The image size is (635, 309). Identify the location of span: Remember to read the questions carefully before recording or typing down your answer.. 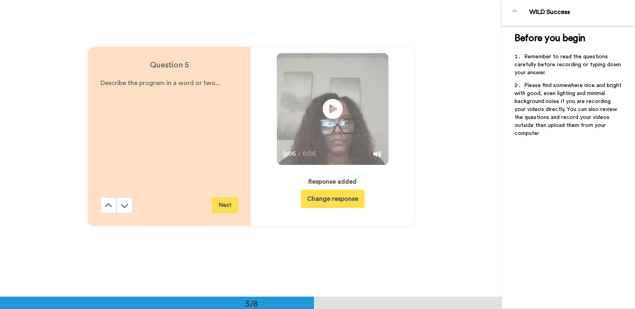
(568, 65).